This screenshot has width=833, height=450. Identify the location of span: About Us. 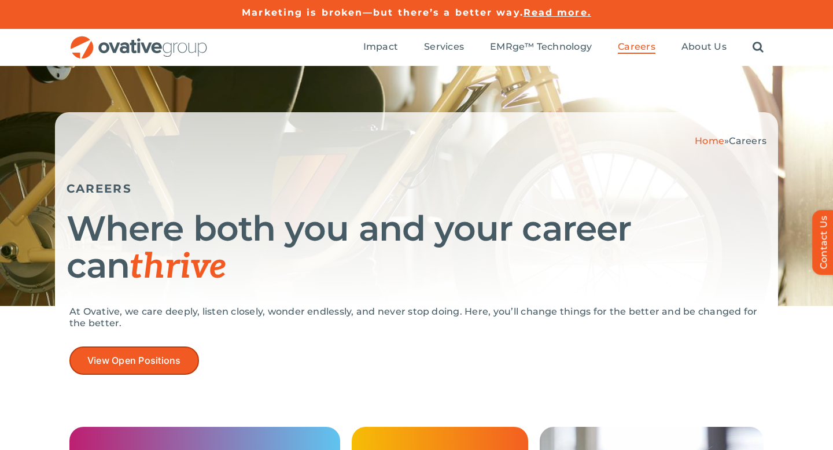
(704, 47).